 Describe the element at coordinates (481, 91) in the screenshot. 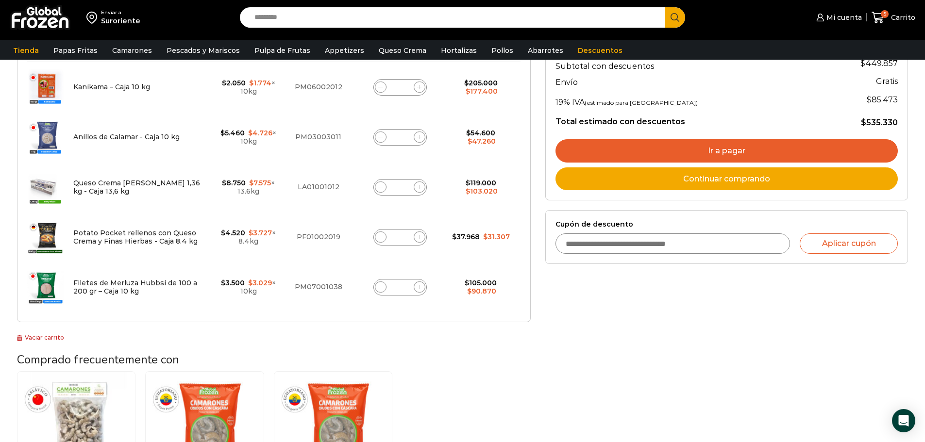

I see `bdi: 177.400` at that location.